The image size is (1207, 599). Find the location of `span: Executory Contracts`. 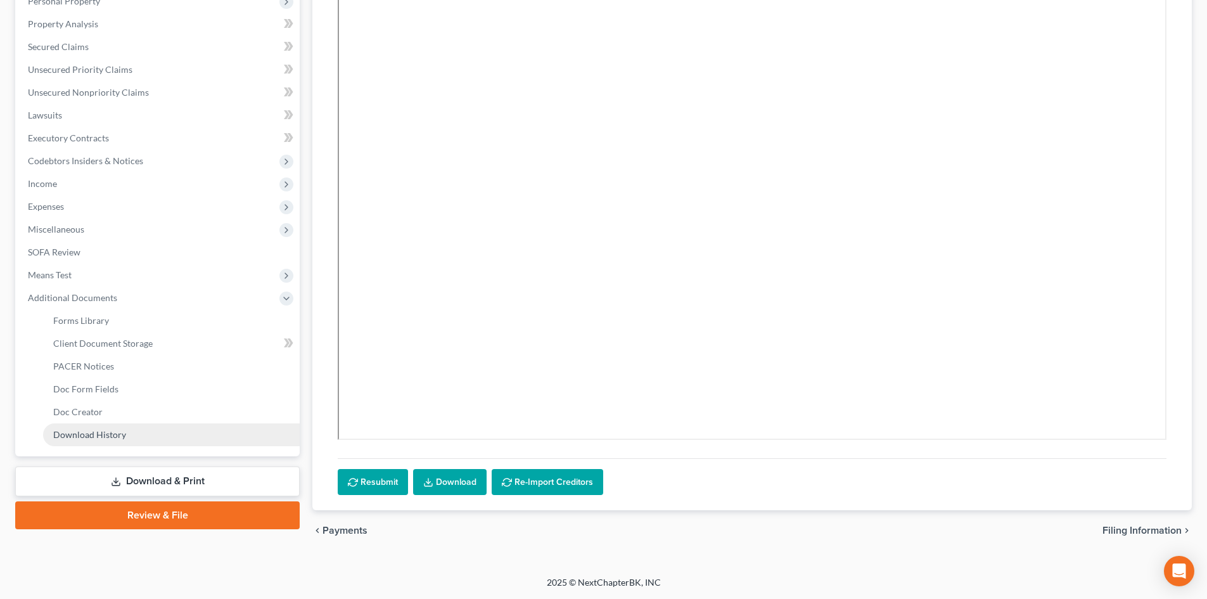

span: Executory Contracts is located at coordinates (68, 137).